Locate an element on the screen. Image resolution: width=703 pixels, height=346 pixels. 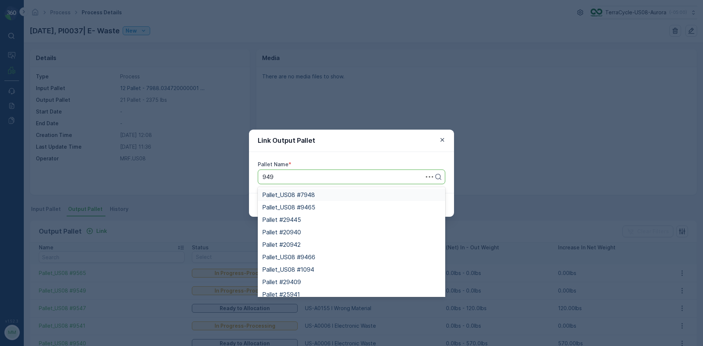
span: Pallet #20942 is located at coordinates (281, 245).